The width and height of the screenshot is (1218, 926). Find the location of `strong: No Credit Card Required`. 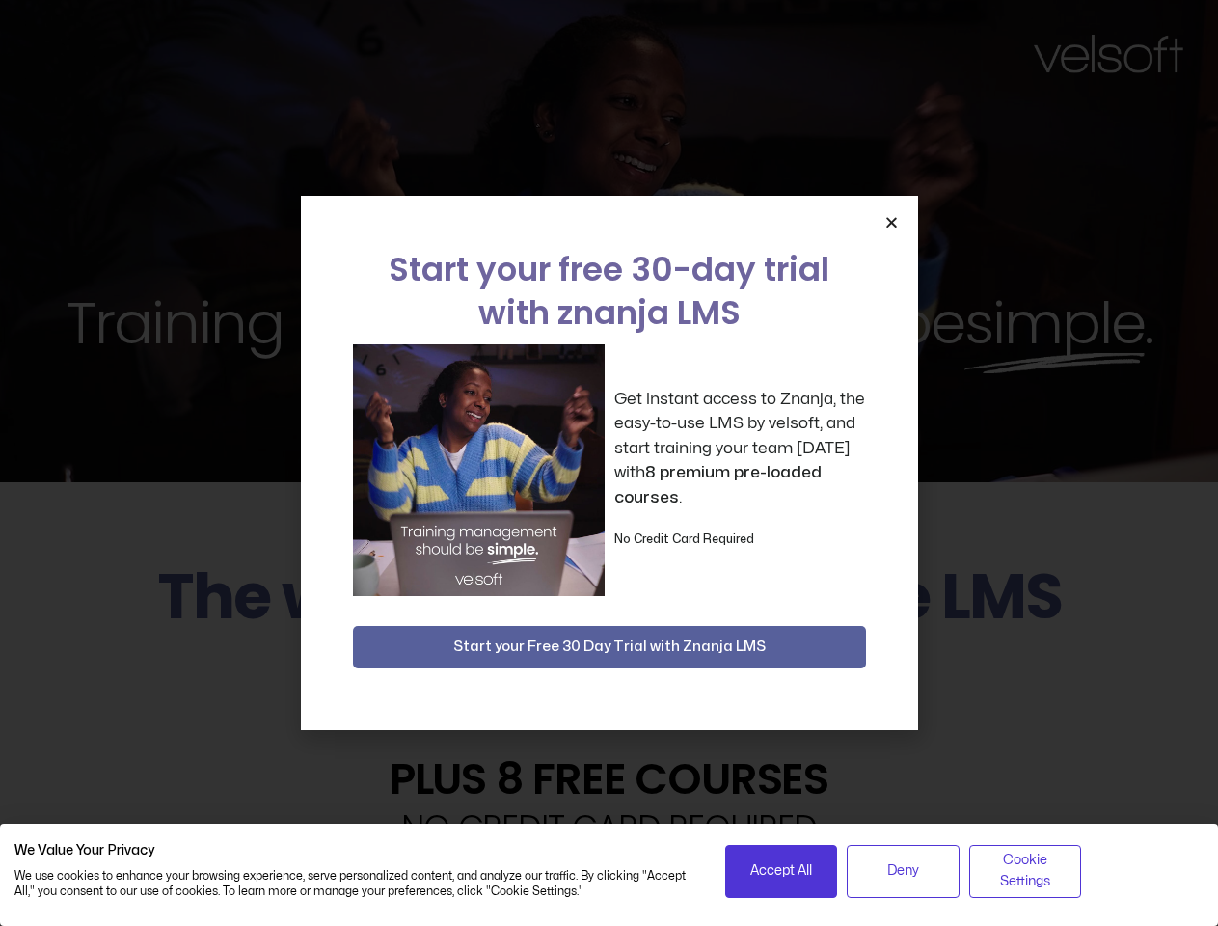

strong: No Credit Card Required is located at coordinates (684, 539).